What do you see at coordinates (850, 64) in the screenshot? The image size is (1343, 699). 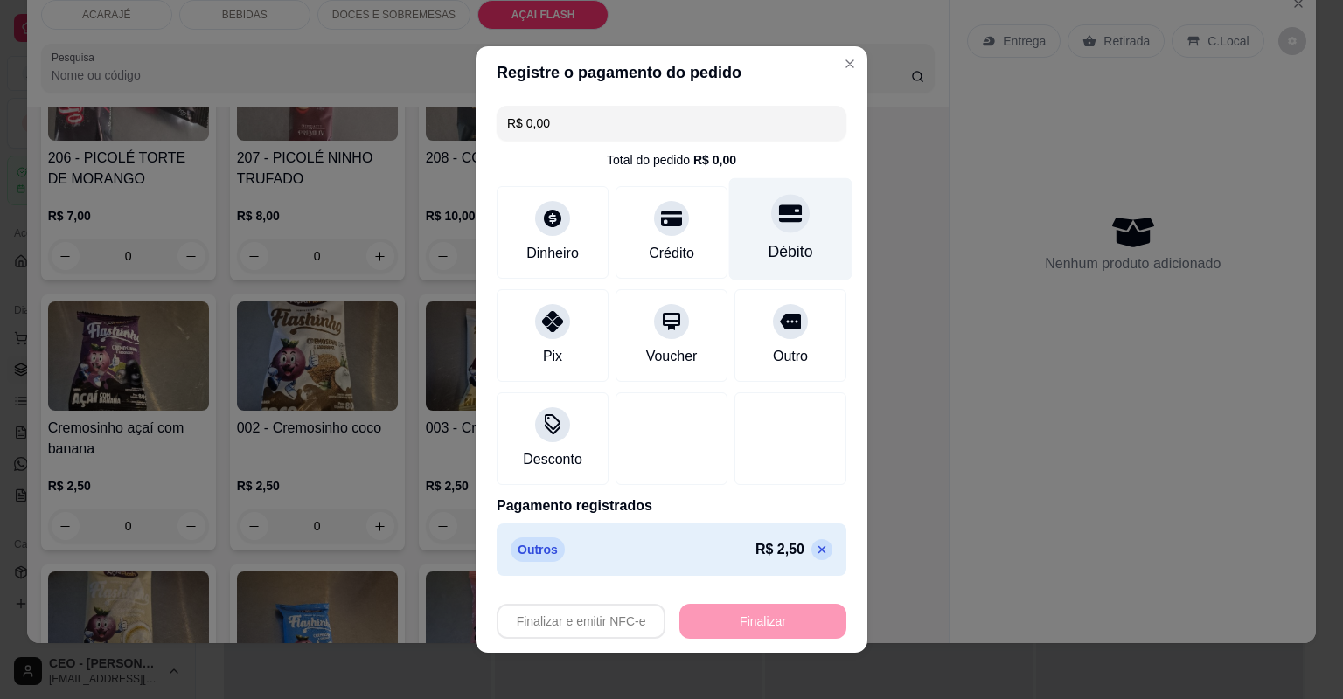 I see `button: Close` at bounding box center [850, 64].